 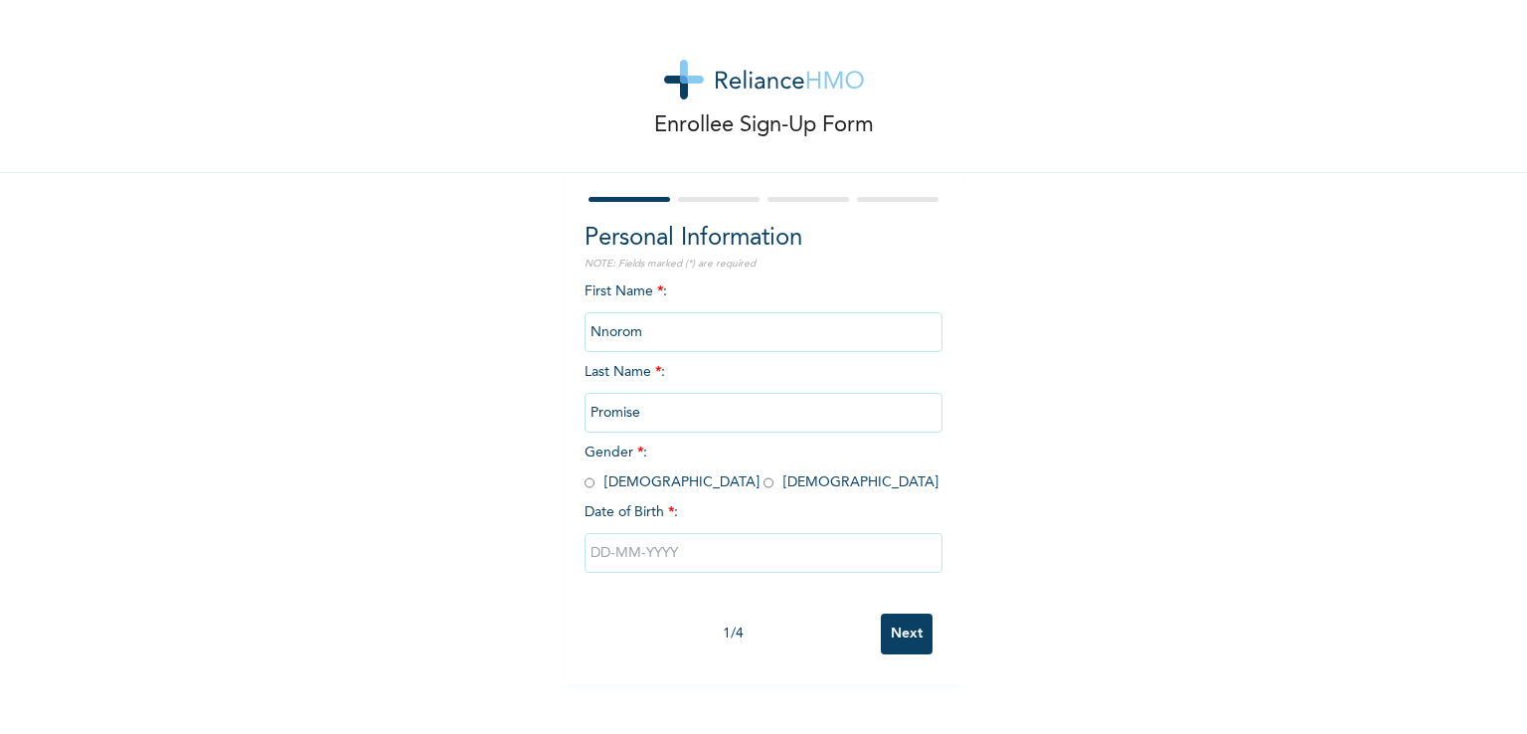 What do you see at coordinates (764, 332) in the screenshot?
I see `input: Enter your first name` at bounding box center [764, 332].